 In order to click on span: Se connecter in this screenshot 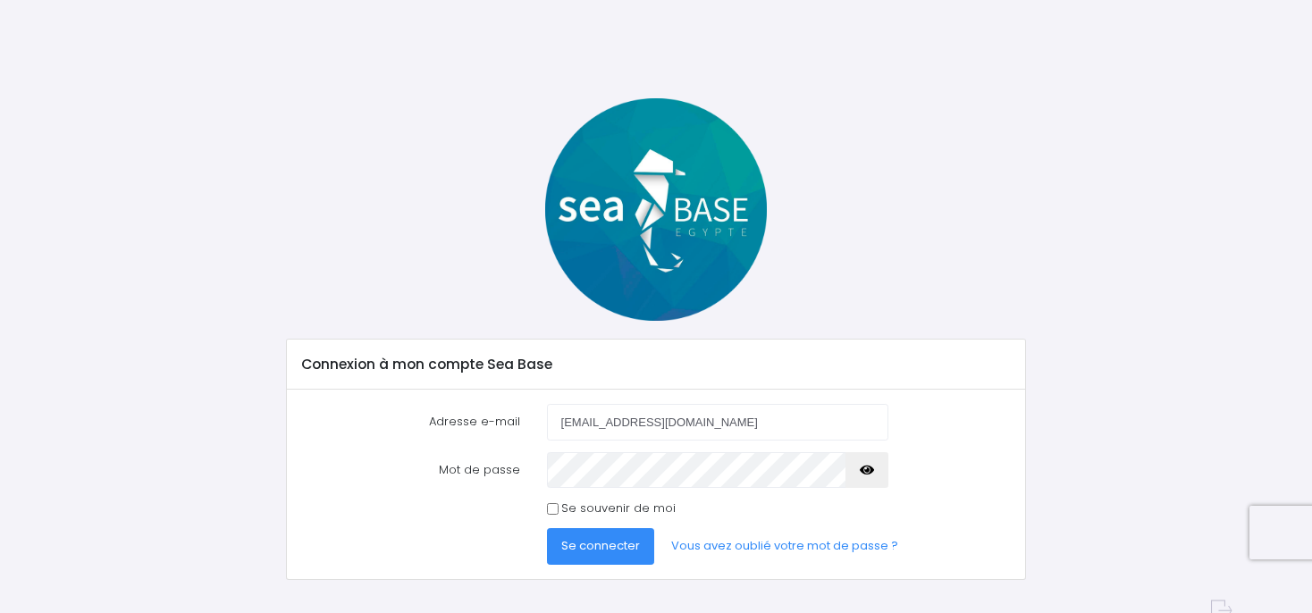, I will do `click(601, 545)`.